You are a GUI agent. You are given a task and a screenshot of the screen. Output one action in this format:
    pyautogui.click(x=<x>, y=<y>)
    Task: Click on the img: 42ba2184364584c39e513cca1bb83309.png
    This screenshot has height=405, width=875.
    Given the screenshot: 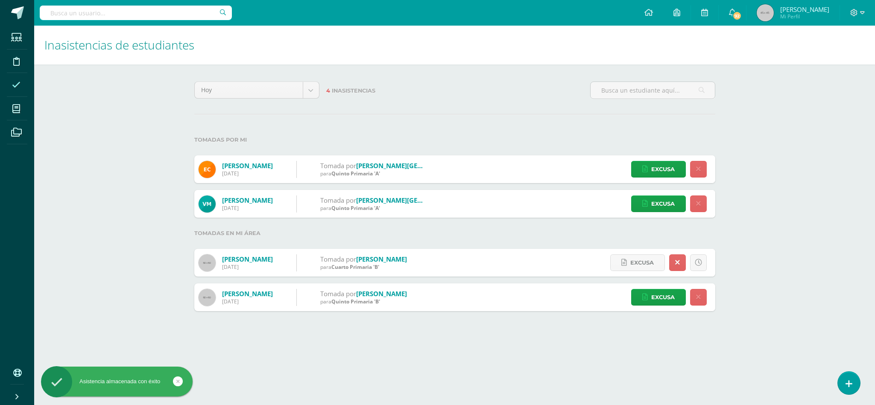 What is the action you would take?
    pyautogui.click(x=207, y=204)
    